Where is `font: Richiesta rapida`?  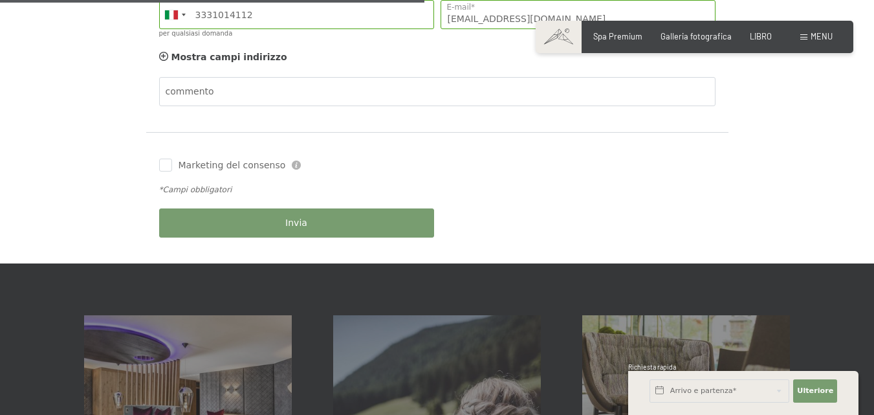 font: Richiesta rapida is located at coordinates (652, 367).